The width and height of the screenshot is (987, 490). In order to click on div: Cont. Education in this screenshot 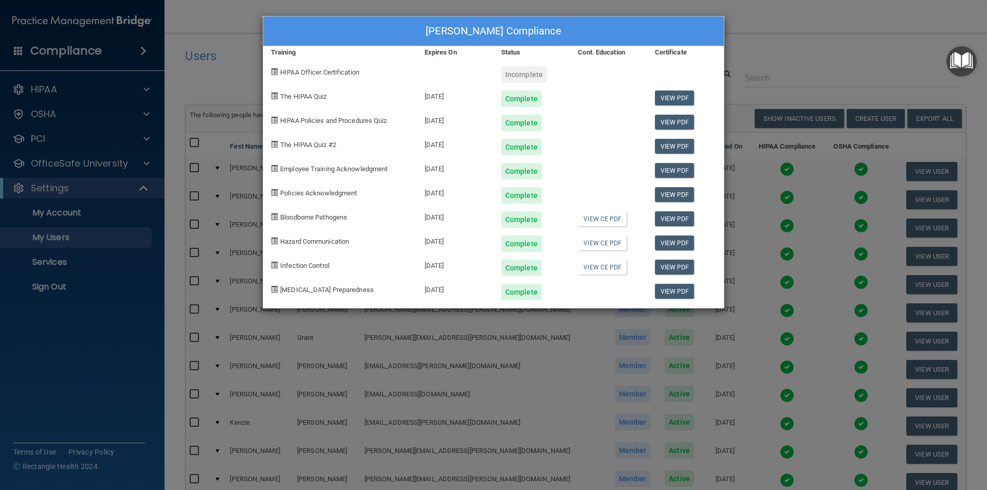, I will do `click(608, 52)`.